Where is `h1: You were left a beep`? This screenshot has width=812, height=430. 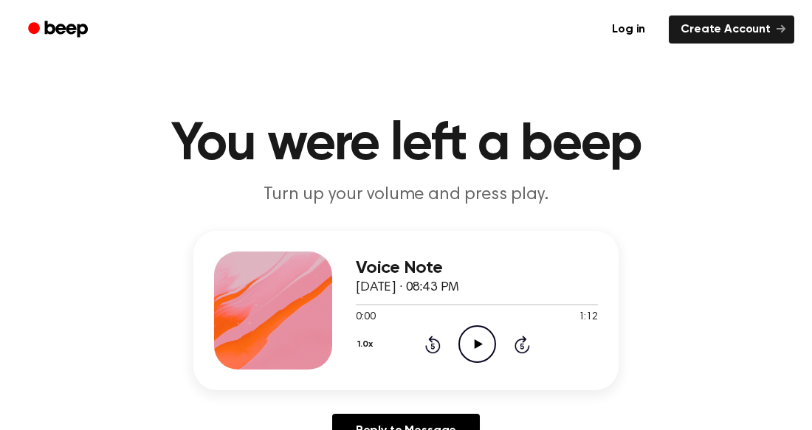
h1: You were left a beep is located at coordinates (406, 145).